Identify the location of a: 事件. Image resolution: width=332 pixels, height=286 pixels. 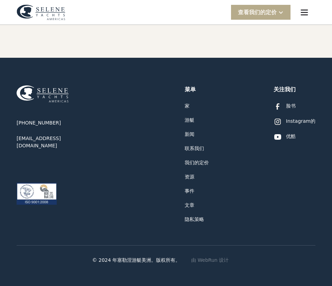
(190, 191).